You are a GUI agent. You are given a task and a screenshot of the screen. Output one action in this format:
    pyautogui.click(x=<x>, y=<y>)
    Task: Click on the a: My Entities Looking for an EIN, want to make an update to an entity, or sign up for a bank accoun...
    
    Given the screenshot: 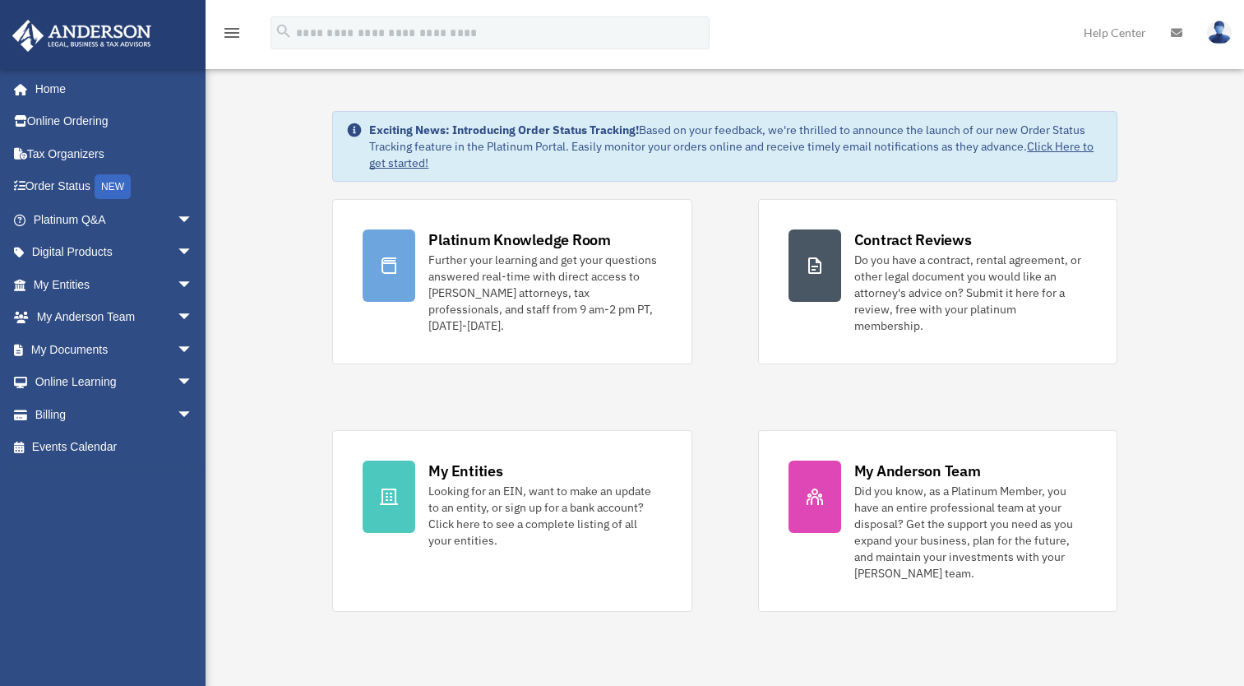 What is the action you would take?
    pyautogui.click(x=511, y=520)
    